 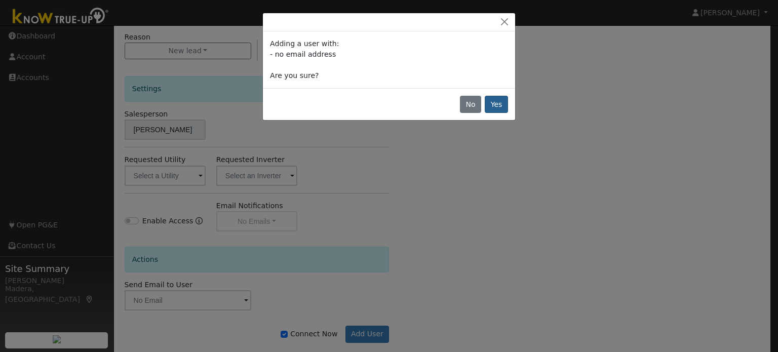 I want to click on span: Are you sure?, so click(x=294, y=75).